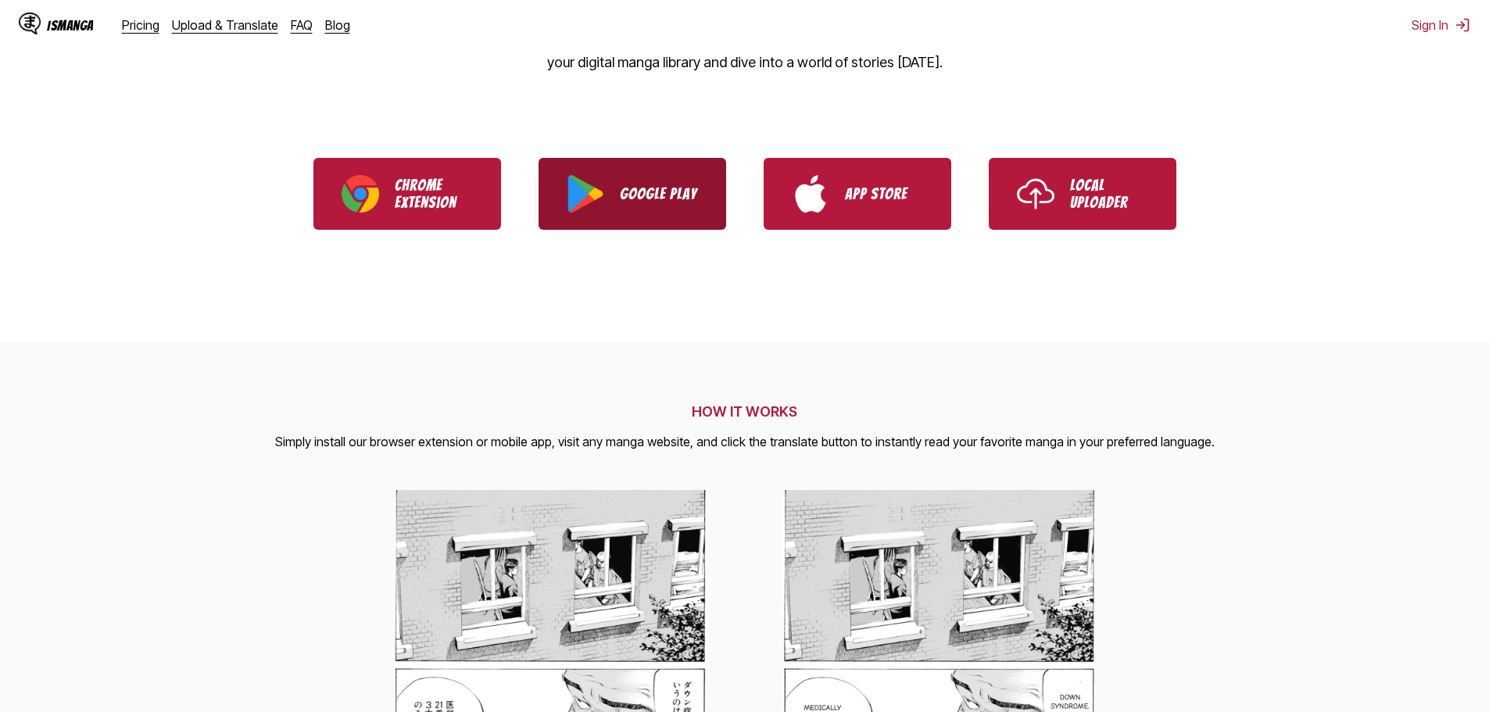 This screenshot has width=1489, height=712. Describe the element at coordinates (338, 25) in the screenshot. I see `a: Blog` at that location.